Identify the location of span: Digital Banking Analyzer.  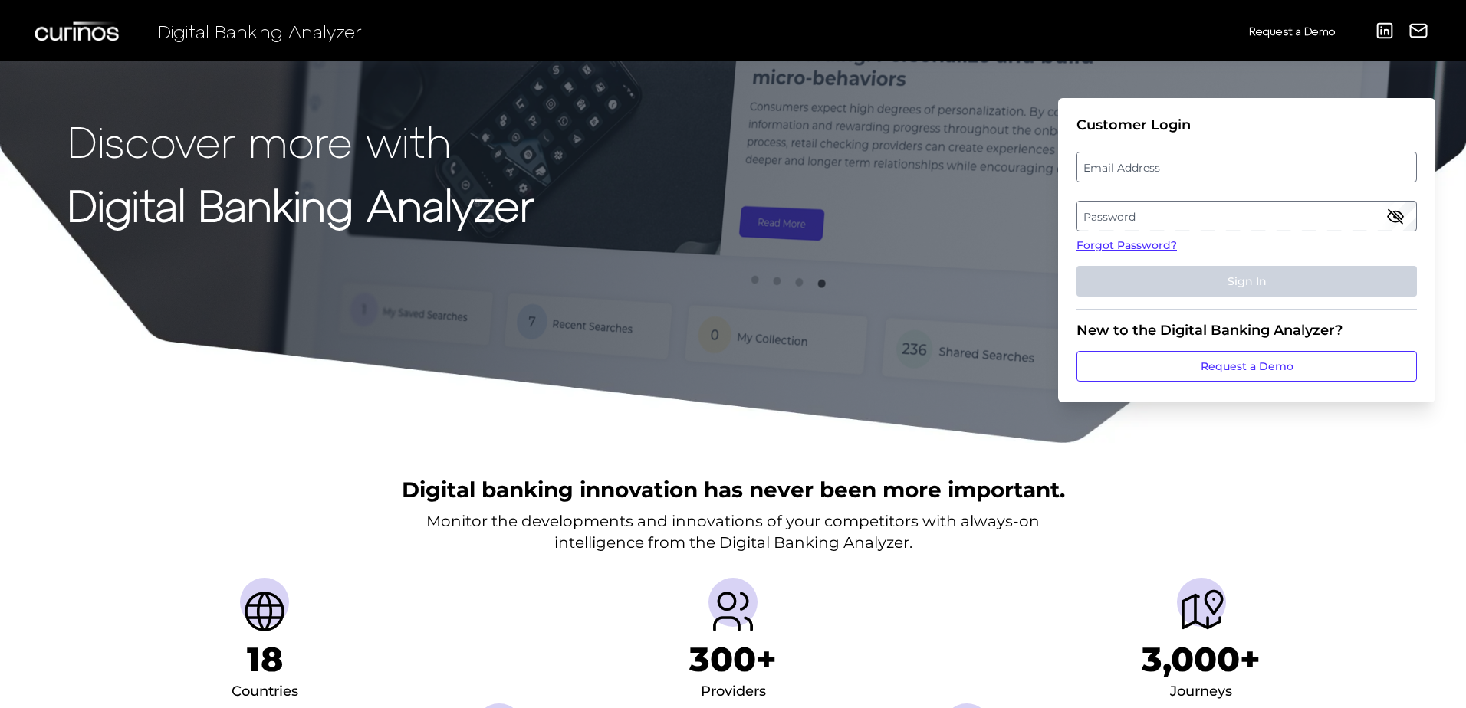
(260, 31).